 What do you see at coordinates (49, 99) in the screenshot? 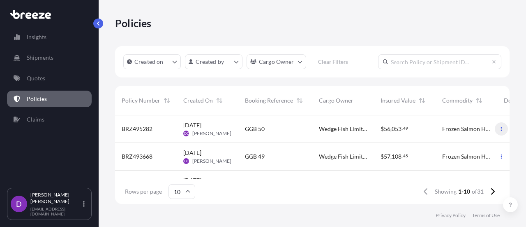
I see `a: Policies` at bounding box center [49, 99].